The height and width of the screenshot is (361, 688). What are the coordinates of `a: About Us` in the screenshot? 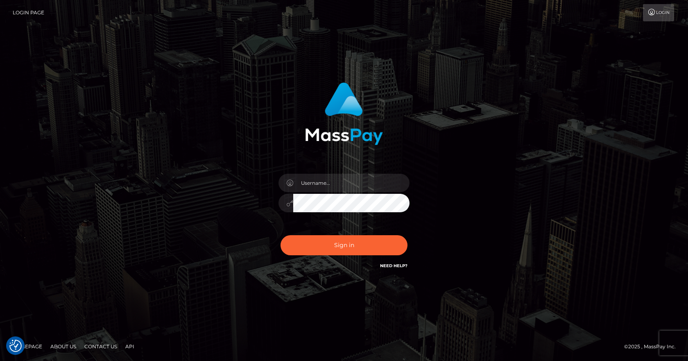 It's located at (63, 346).